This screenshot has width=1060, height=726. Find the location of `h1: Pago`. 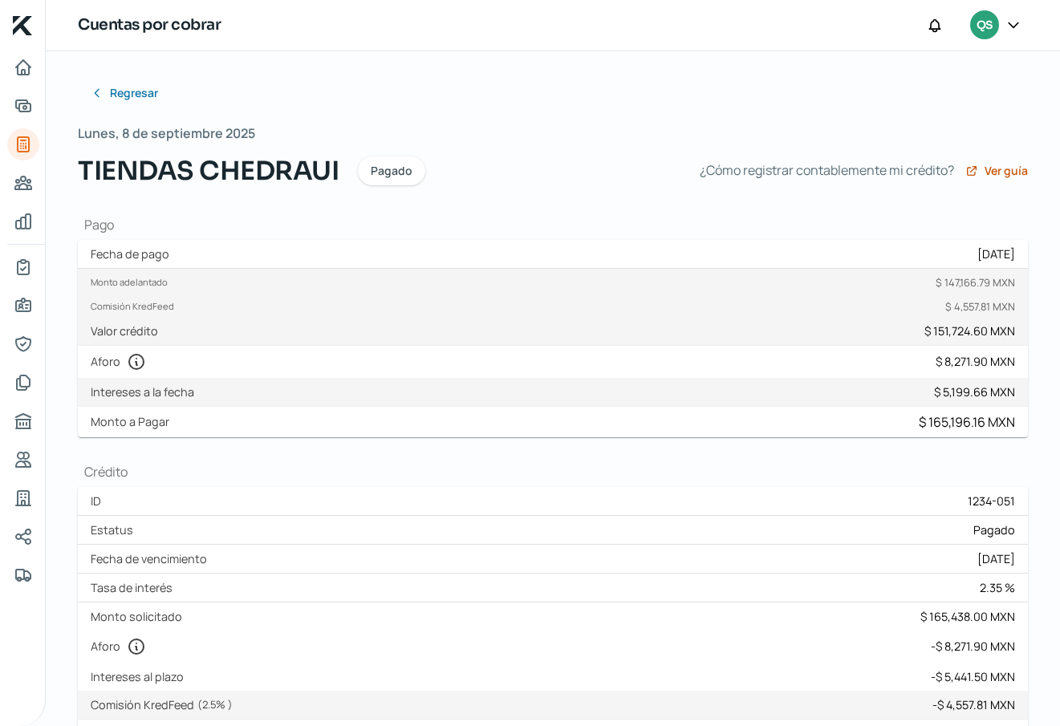

h1: Pago is located at coordinates (553, 225).